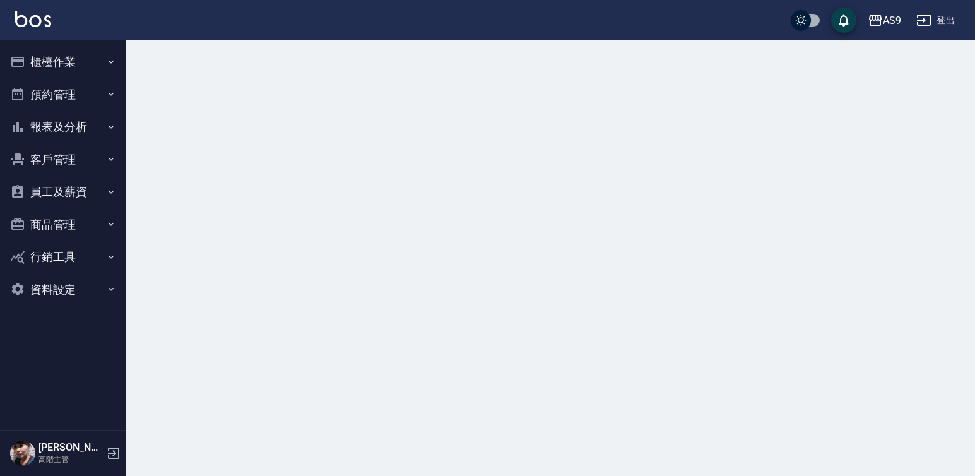 This screenshot has height=476, width=975. What do you see at coordinates (63, 257) in the screenshot?
I see `button: 行銷工具` at bounding box center [63, 257].